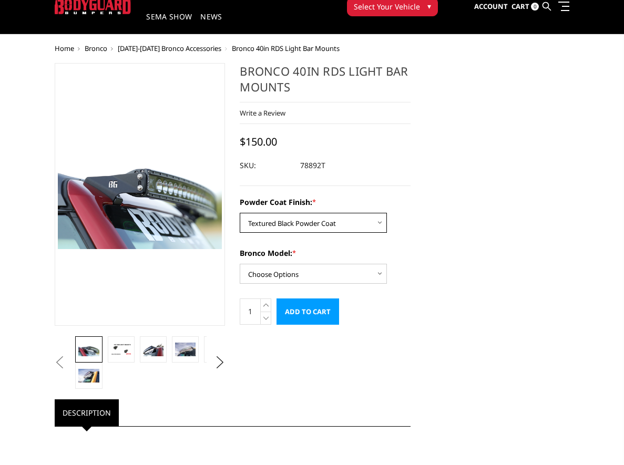  Describe the element at coordinates (262, 113) in the screenshot. I see `a: Write a Review` at that location.